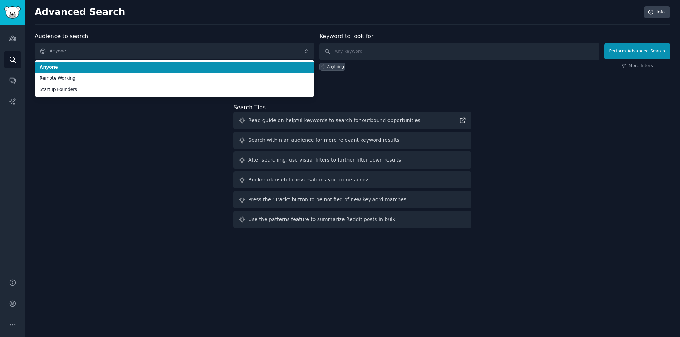 The height and width of the screenshot is (337, 680). Describe the element at coordinates (335, 67) in the screenshot. I see `div: Anything` at that location.